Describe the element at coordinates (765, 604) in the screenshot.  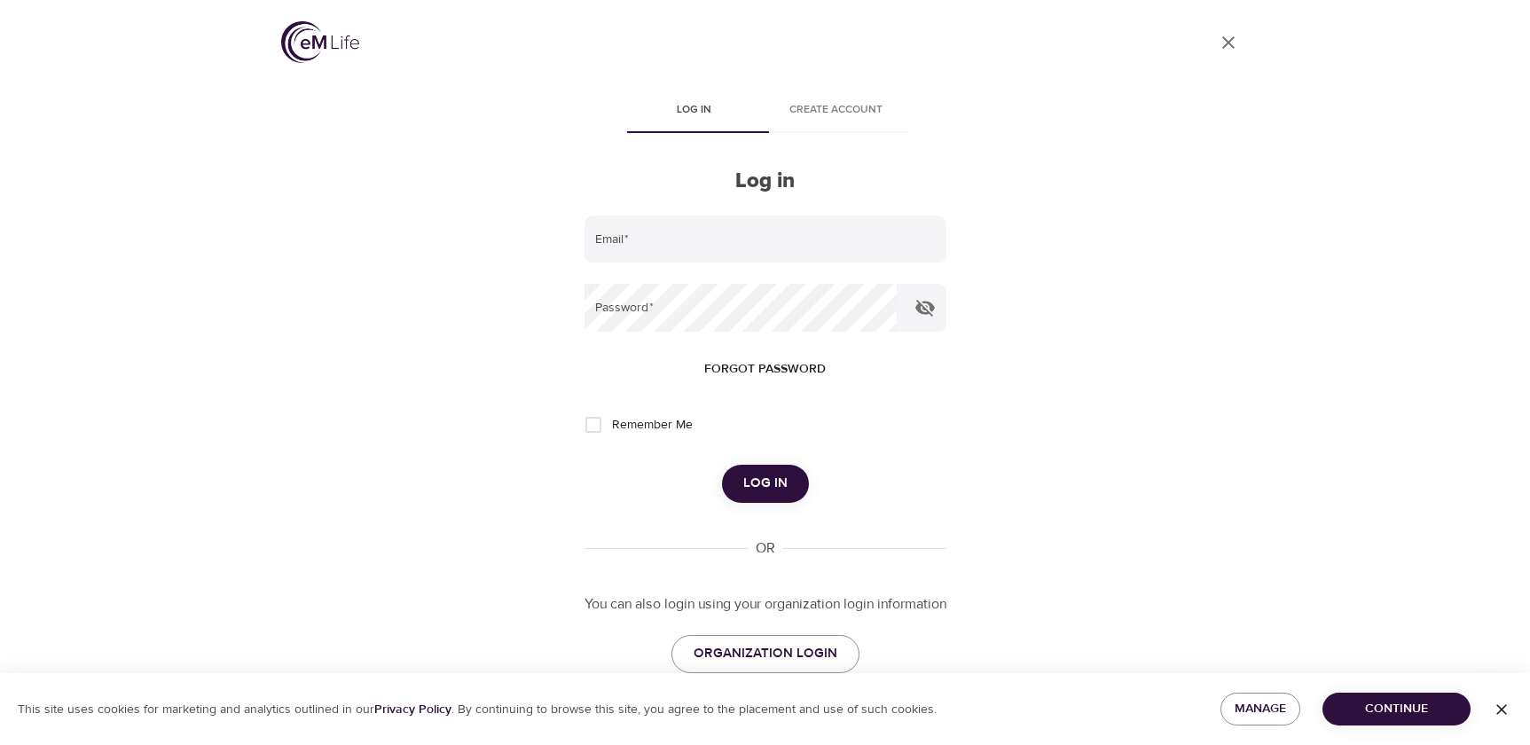
I see `p: You can also login using your organization login information` at that location.